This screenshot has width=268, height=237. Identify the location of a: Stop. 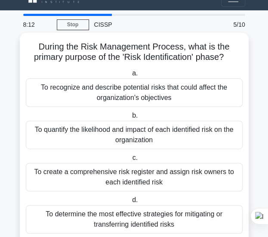
(73, 25).